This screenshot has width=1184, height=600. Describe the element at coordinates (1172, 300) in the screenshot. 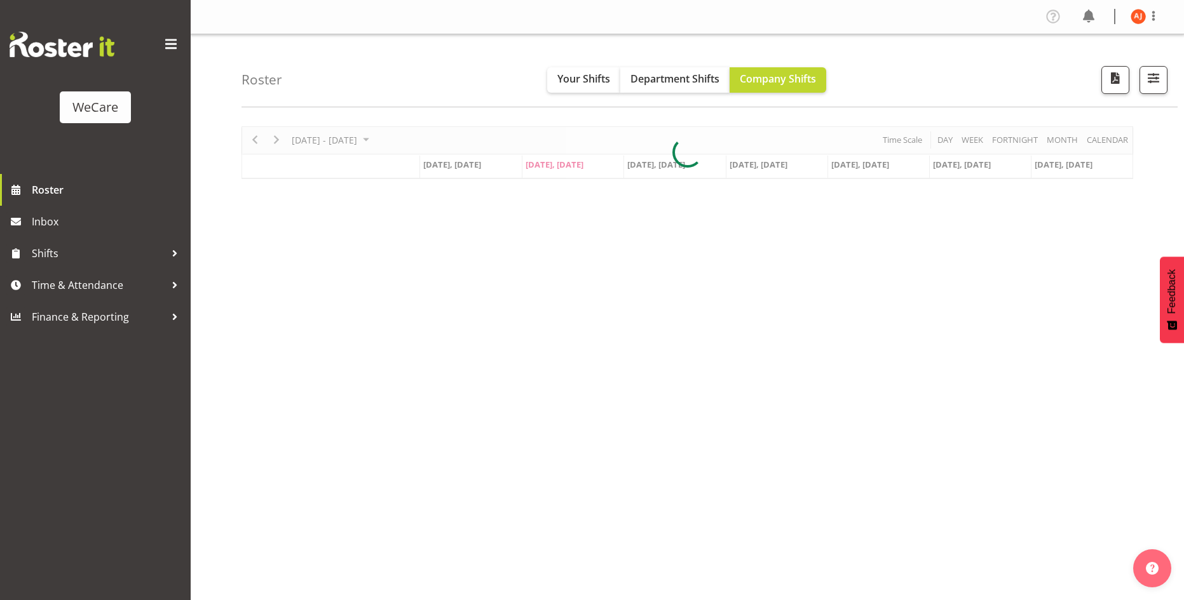

I see `button: Feedback - Show survey` at that location.